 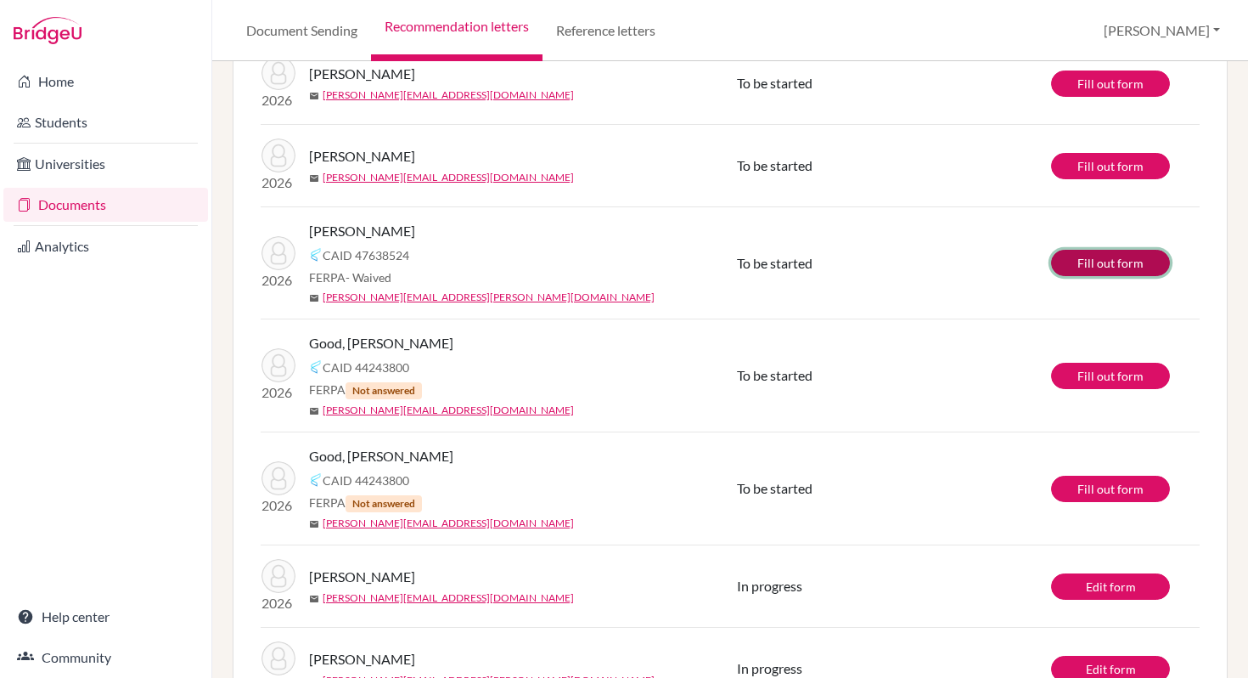 I want to click on img: ruiz, manuel, so click(x=278, y=253).